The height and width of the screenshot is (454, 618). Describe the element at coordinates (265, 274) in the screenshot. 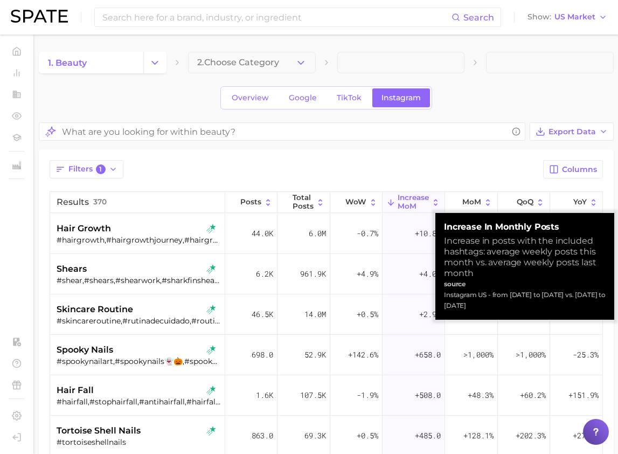

I see `span: 6.2k` at that location.